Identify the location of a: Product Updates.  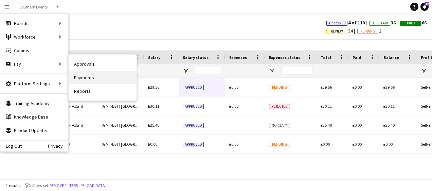
(34, 131).